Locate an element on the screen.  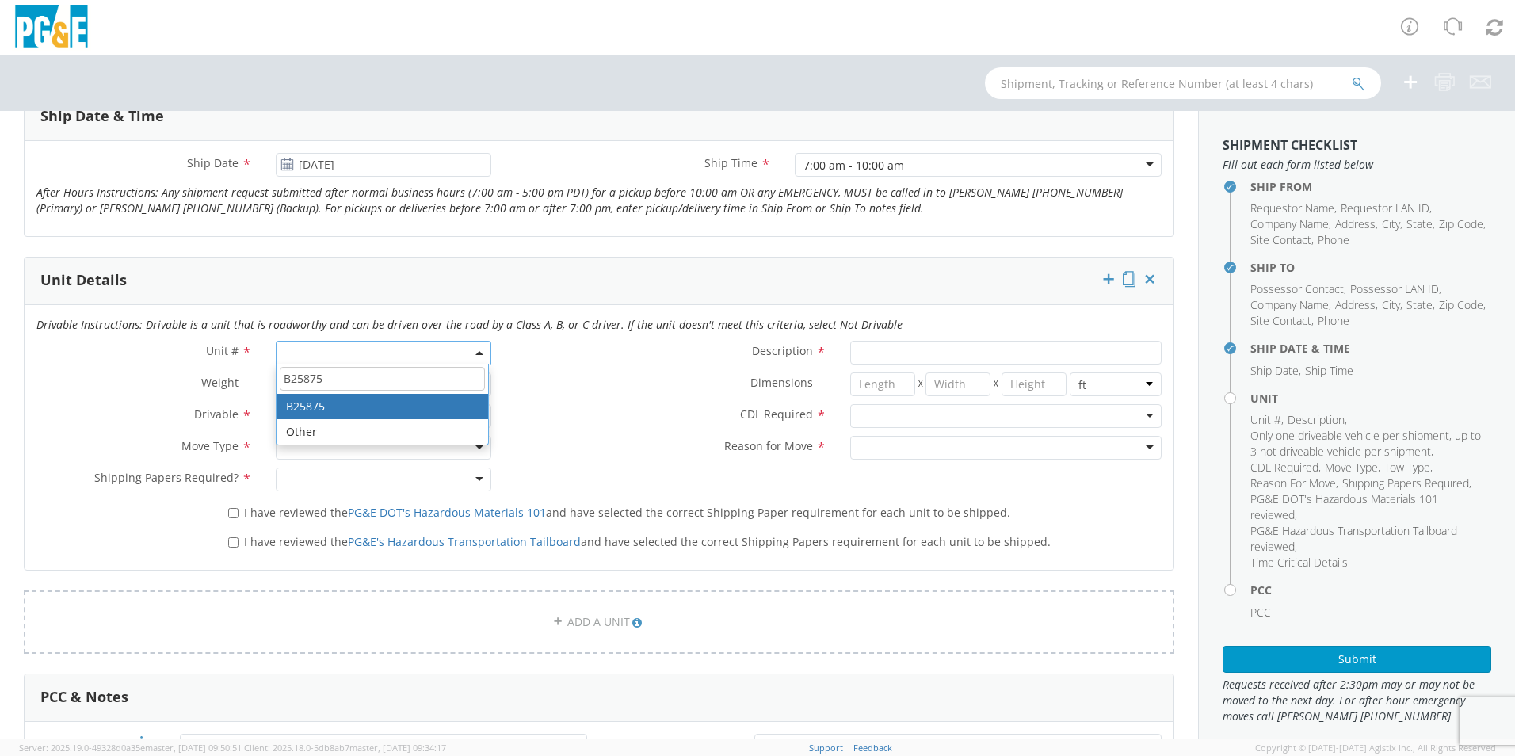
h4: Ship To is located at coordinates (1370, 267).